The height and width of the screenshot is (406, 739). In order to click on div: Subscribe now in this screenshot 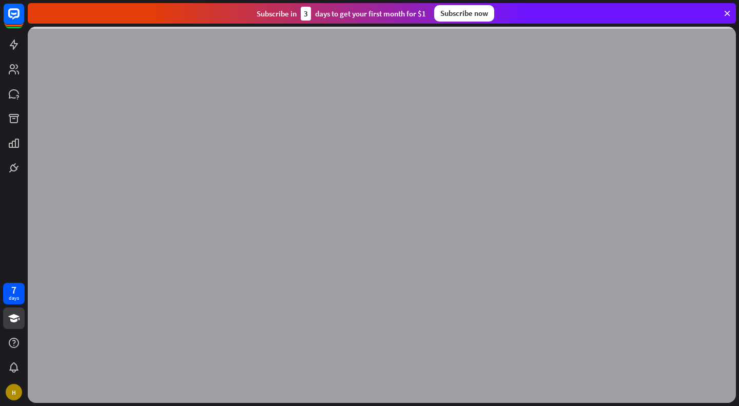, I will do `click(464, 13)`.